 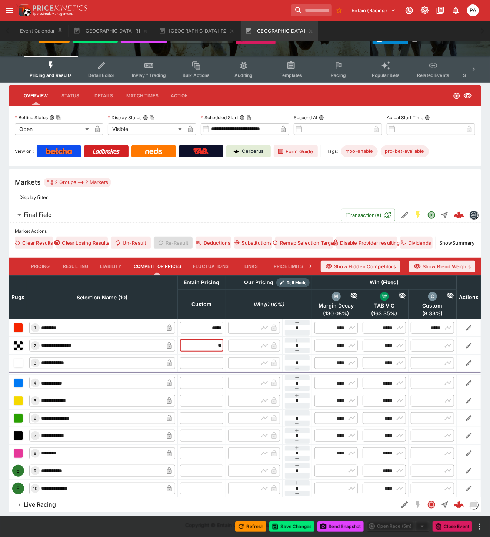 I want to click on input: search, so click(x=311, y=10).